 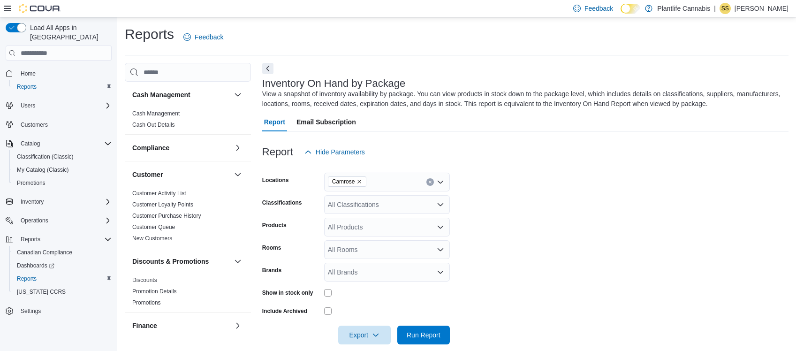 I want to click on a: Classification (Classic), so click(x=45, y=157).